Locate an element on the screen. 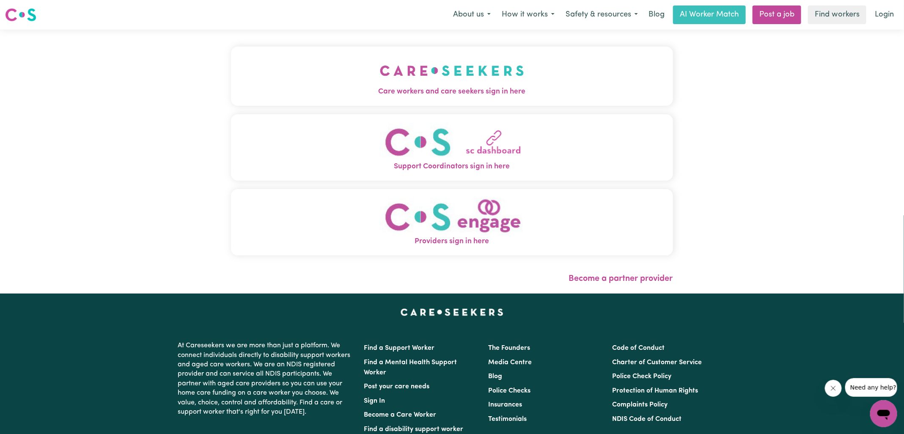 Image resolution: width=904 pixels, height=434 pixels. a: Testimonials is located at coordinates (507, 419).